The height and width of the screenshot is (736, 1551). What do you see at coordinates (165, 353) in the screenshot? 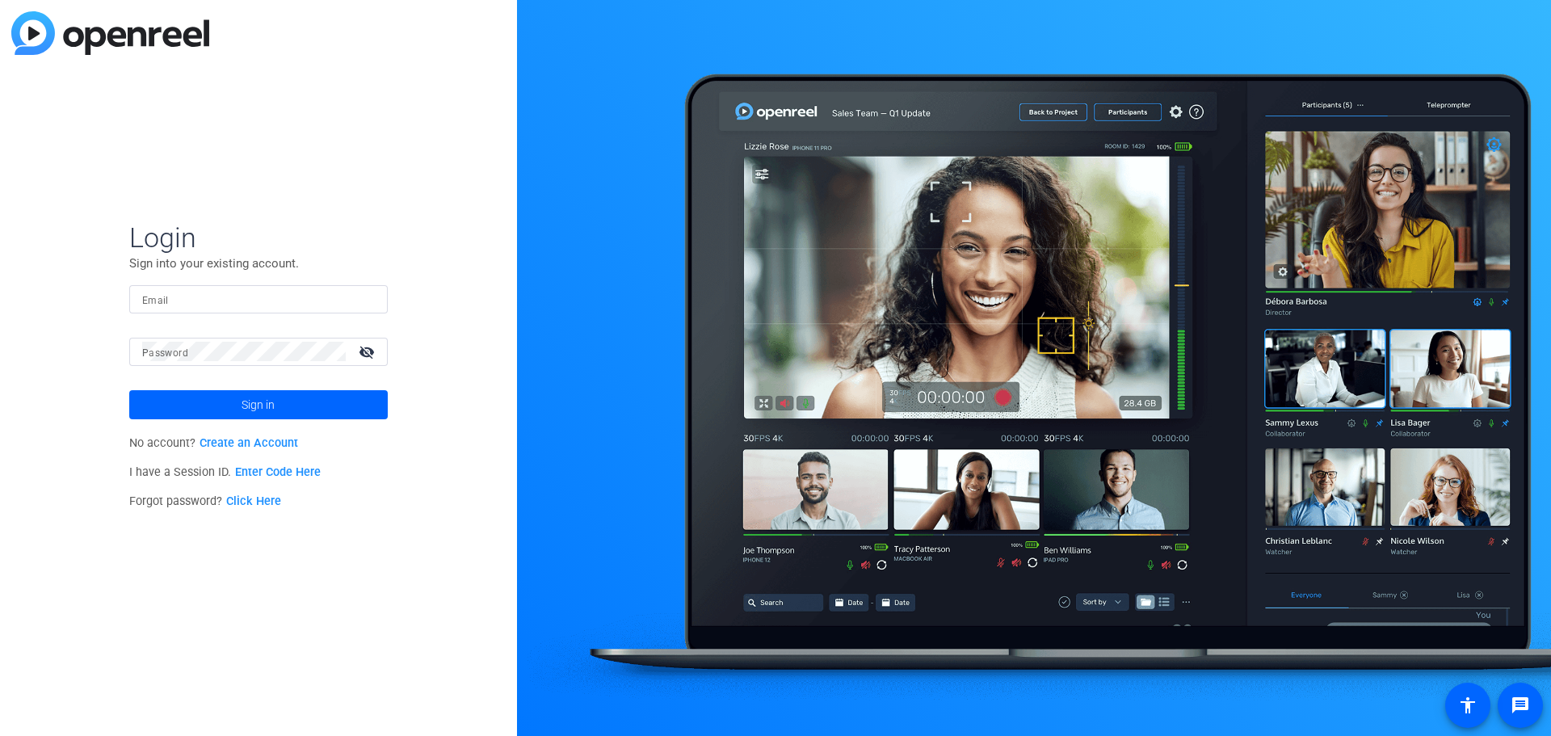
I see `mat-label: Password` at bounding box center [165, 353].